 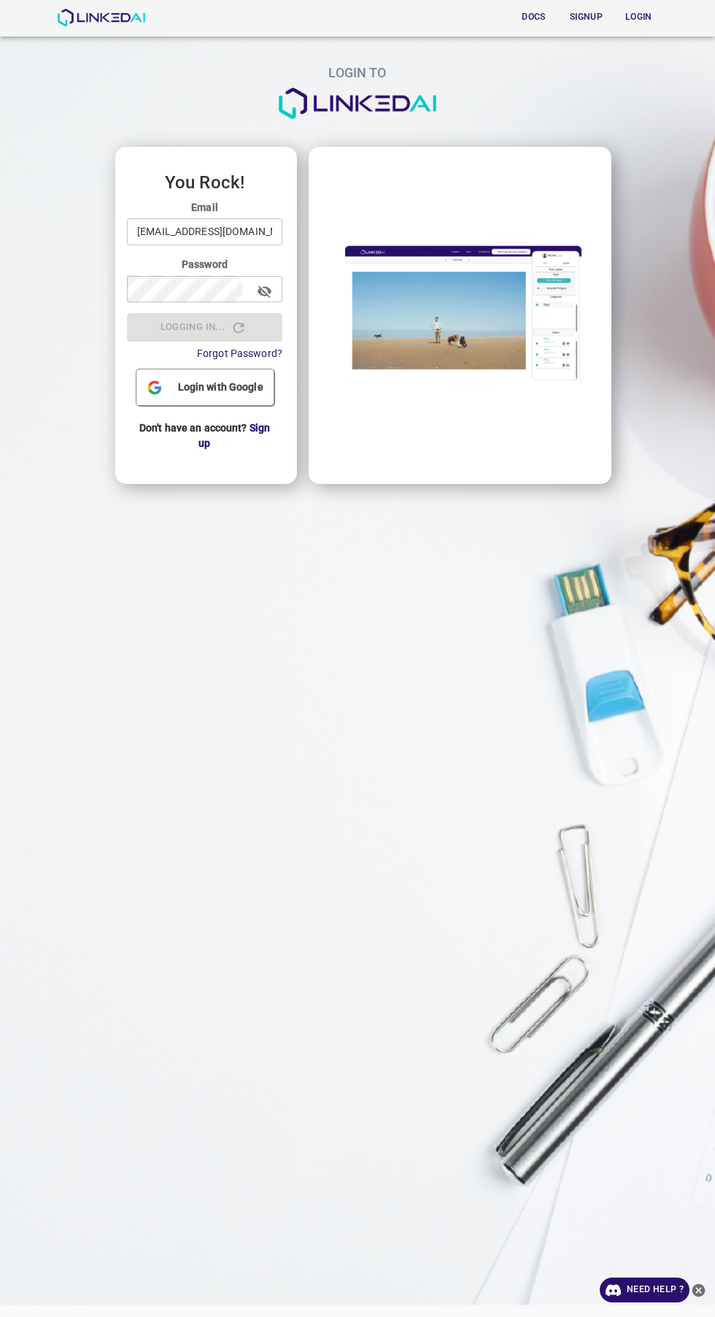 What do you see at coordinates (239, 353) in the screenshot?
I see `span: Forgot Password?` at bounding box center [239, 353].